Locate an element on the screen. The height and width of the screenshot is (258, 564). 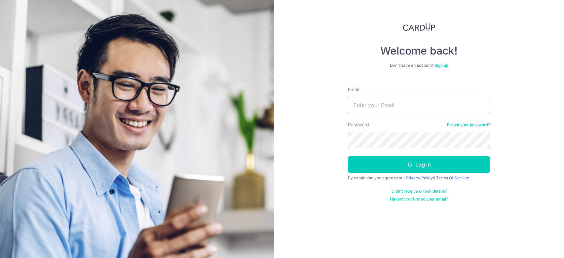
label: Password is located at coordinates (358, 125).